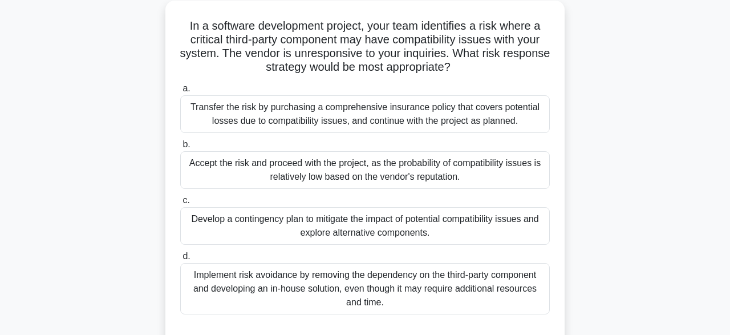 The image size is (730, 335). What do you see at coordinates (365, 289) in the screenshot?
I see `div: Implement risk avoidance by removing the dependency on the third-party component and developing a...` at bounding box center [365, 289].